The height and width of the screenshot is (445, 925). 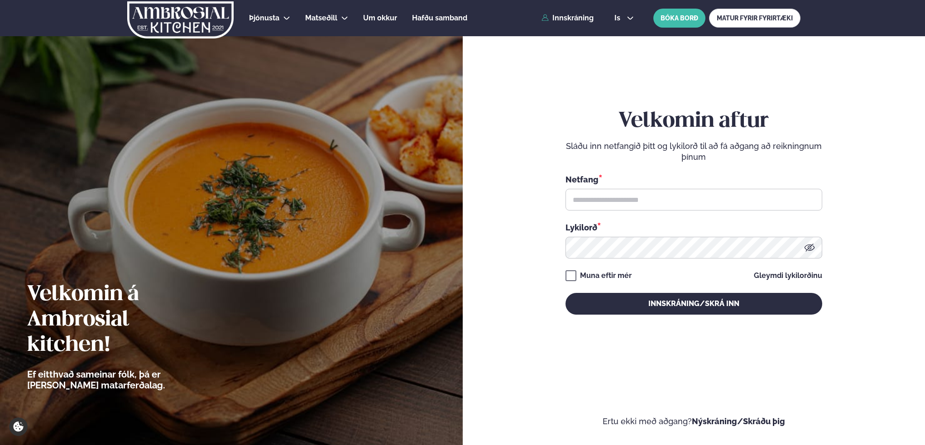 What do you see at coordinates (694, 121) in the screenshot?
I see `h2: Velkomin aftur` at bounding box center [694, 121].